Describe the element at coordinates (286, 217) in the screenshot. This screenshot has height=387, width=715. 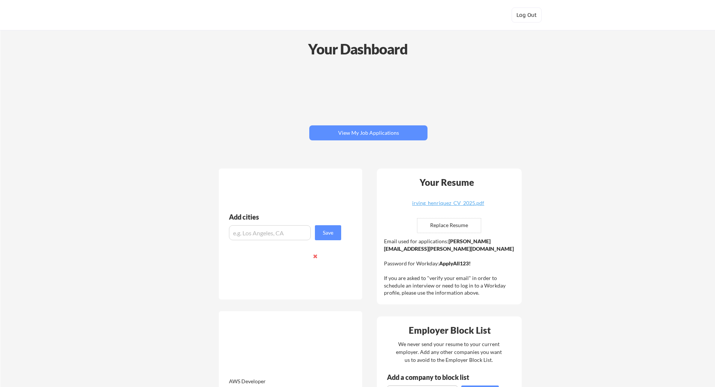
I see `div: Add cities` at that location.